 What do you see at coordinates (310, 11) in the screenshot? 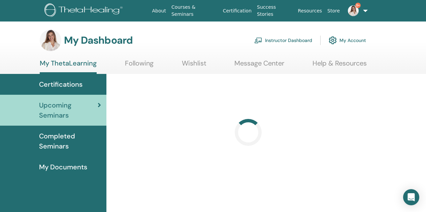
I see `a: Resources` at bounding box center [310, 11].